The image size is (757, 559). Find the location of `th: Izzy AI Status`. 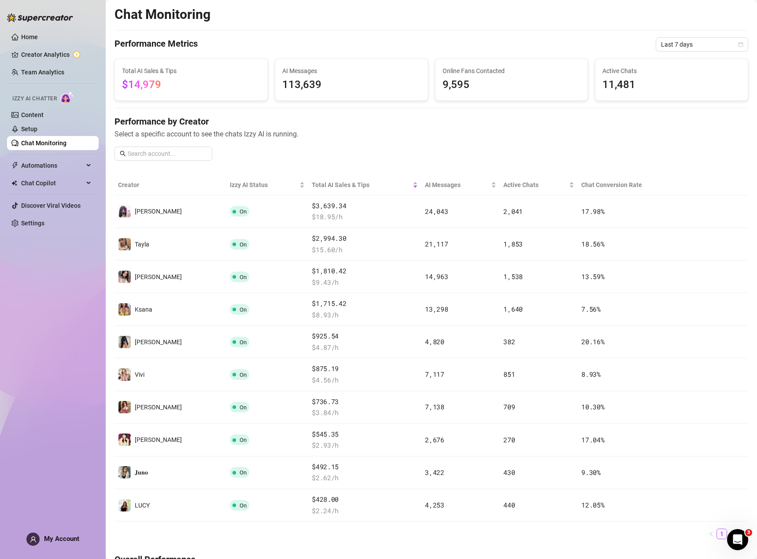

th: Izzy AI Status is located at coordinates (267, 185).